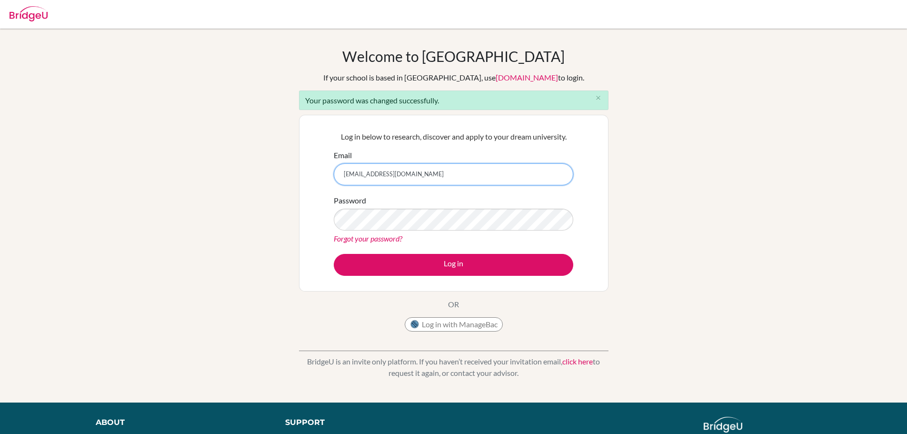  I want to click on p: Log in below to research, discover and apply to your dream university., so click(453, 137).